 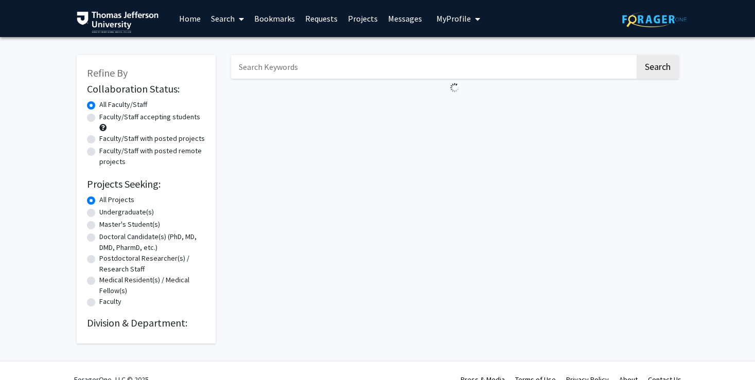 What do you see at coordinates (227, 19) in the screenshot?
I see `a: Search` at bounding box center [227, 19].